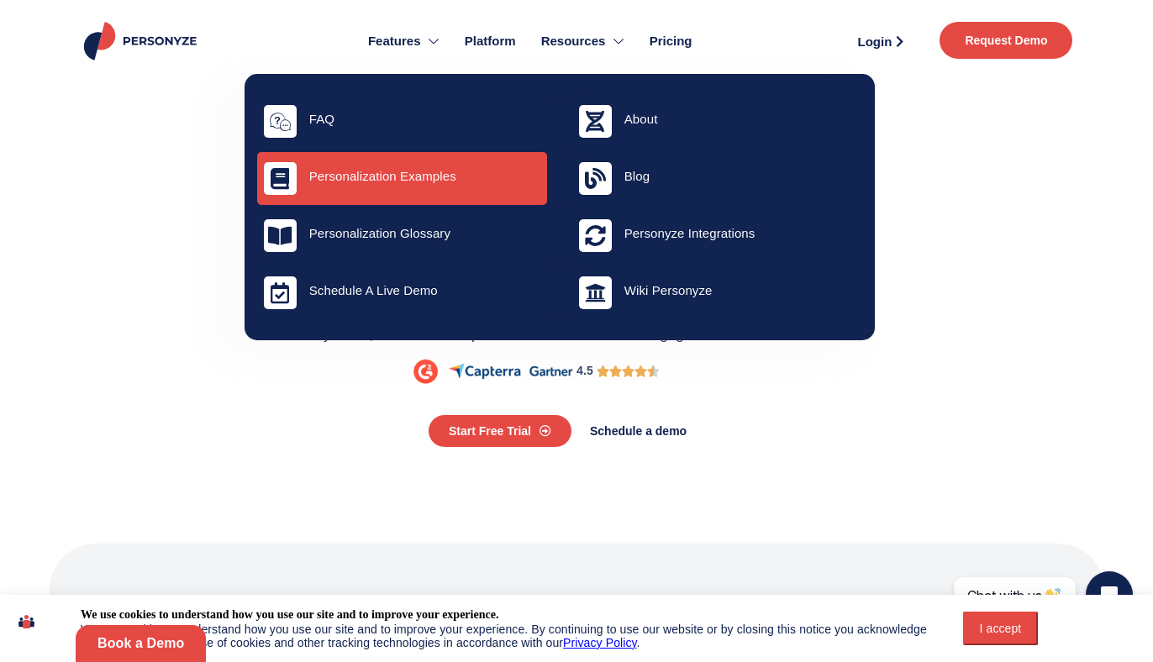  I want to click on h4: Schedule a Live Demo, so click(424, 291).